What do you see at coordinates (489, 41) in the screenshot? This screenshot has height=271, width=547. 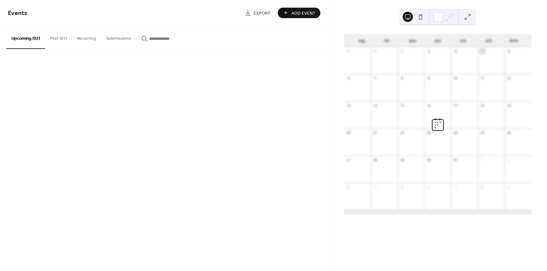 I see `div: sab` at bounding box center [489, 41].